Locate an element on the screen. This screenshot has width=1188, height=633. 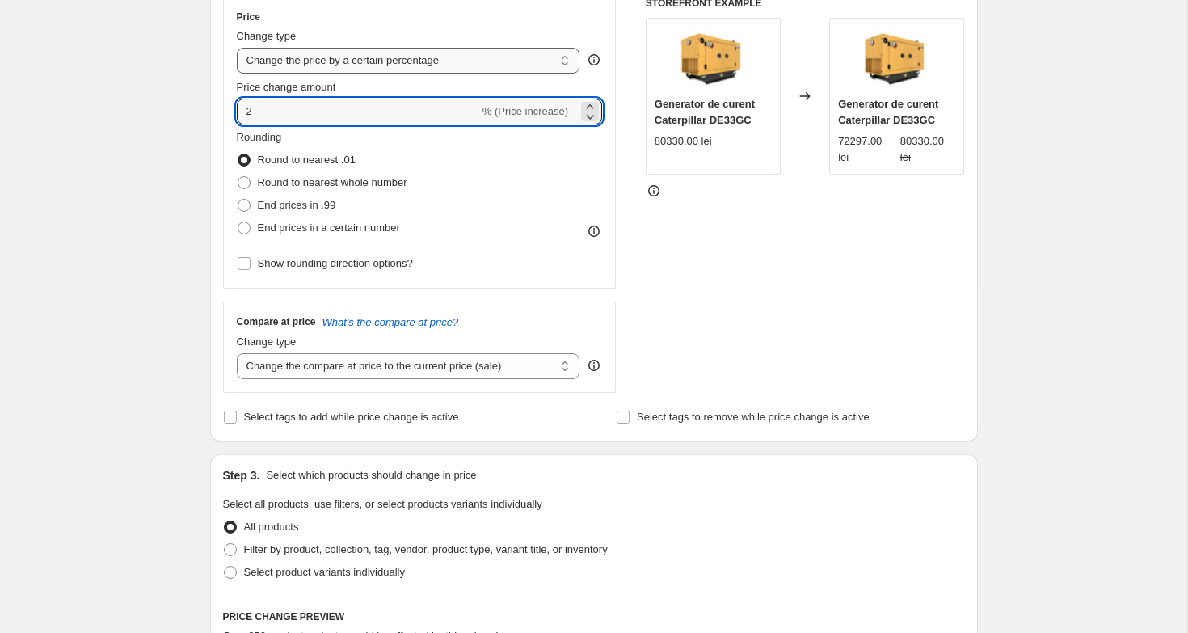
span: % (Price increase) is located at coordinates (525, 111).